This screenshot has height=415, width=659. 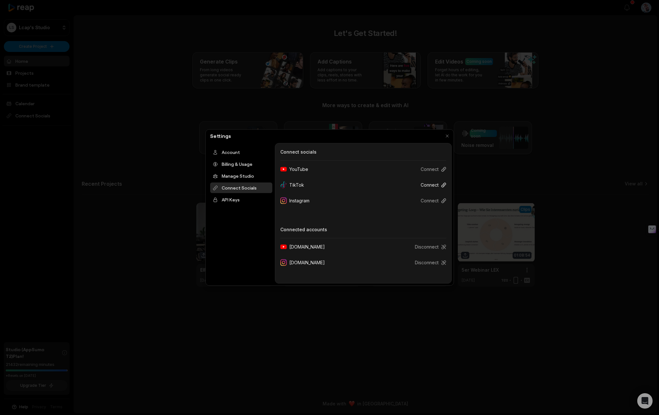 What do you see at coordinates (295, 185) in the screenshot?
I see `div: TikTok` at bounding box center [295, 185].